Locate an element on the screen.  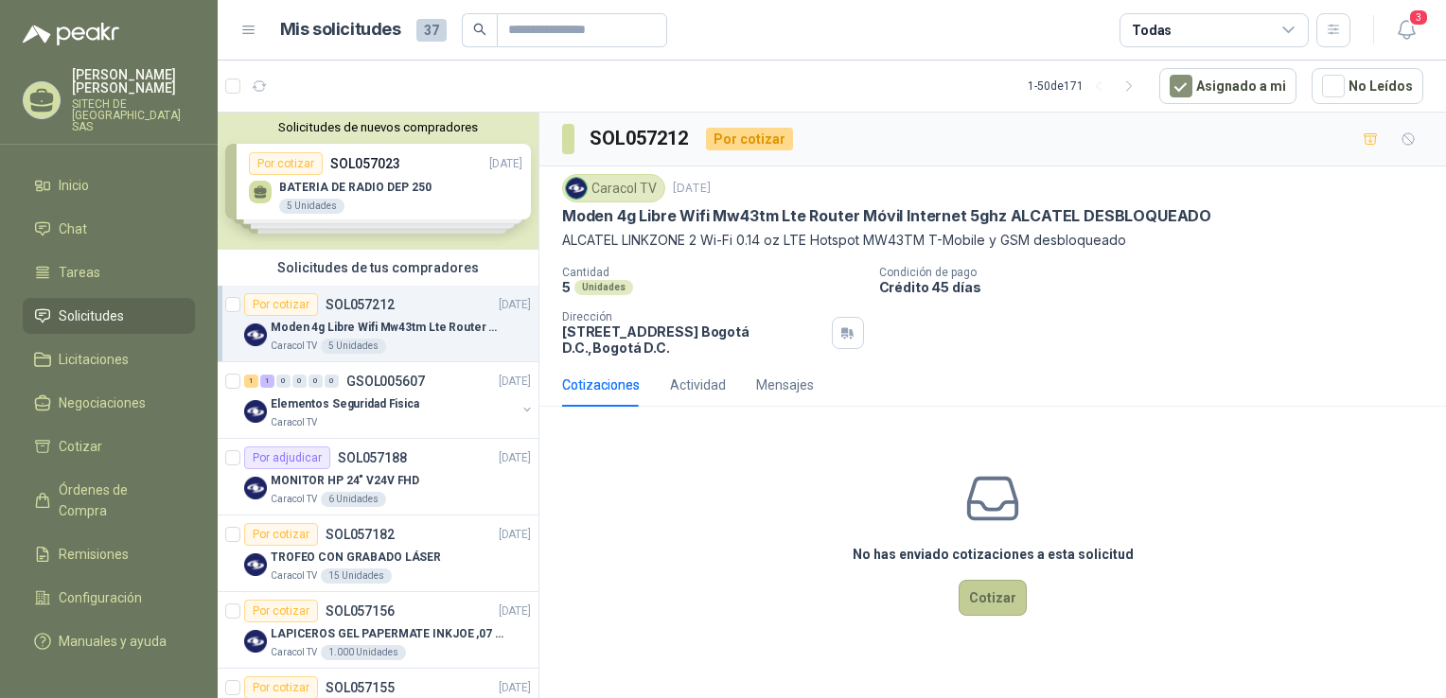
button: No Leídos is located at coordinates (1367, 86).